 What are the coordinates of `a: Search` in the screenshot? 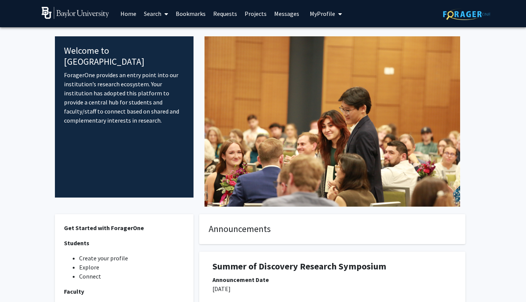 It's located at (156, 14).